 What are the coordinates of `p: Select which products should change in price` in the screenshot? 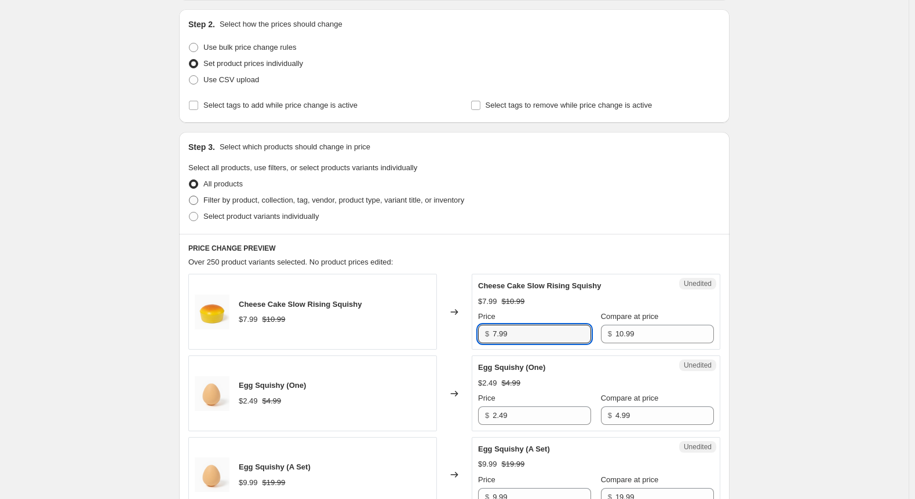 It's located at (295, 147).